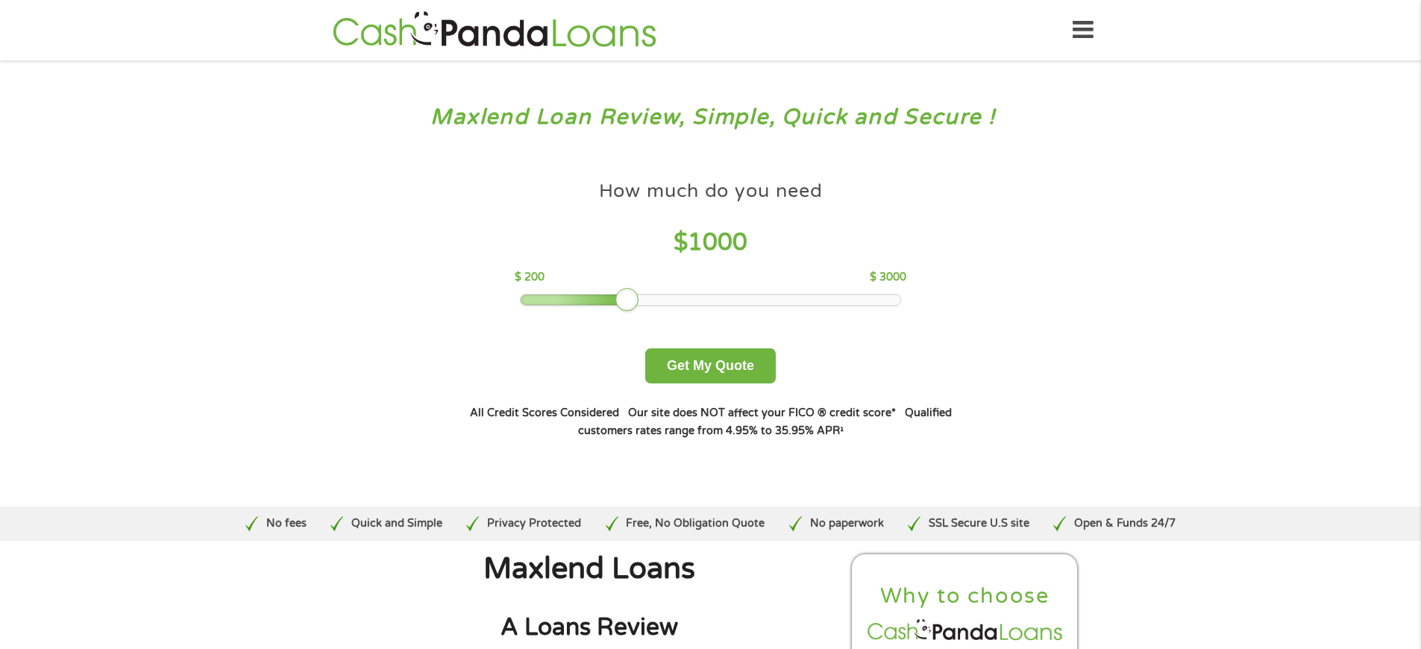 The image size is (1421, 649). Describe the element at coordinates (589, 568) in the screenshot. I see `span: Maxlend Loans` at that location.